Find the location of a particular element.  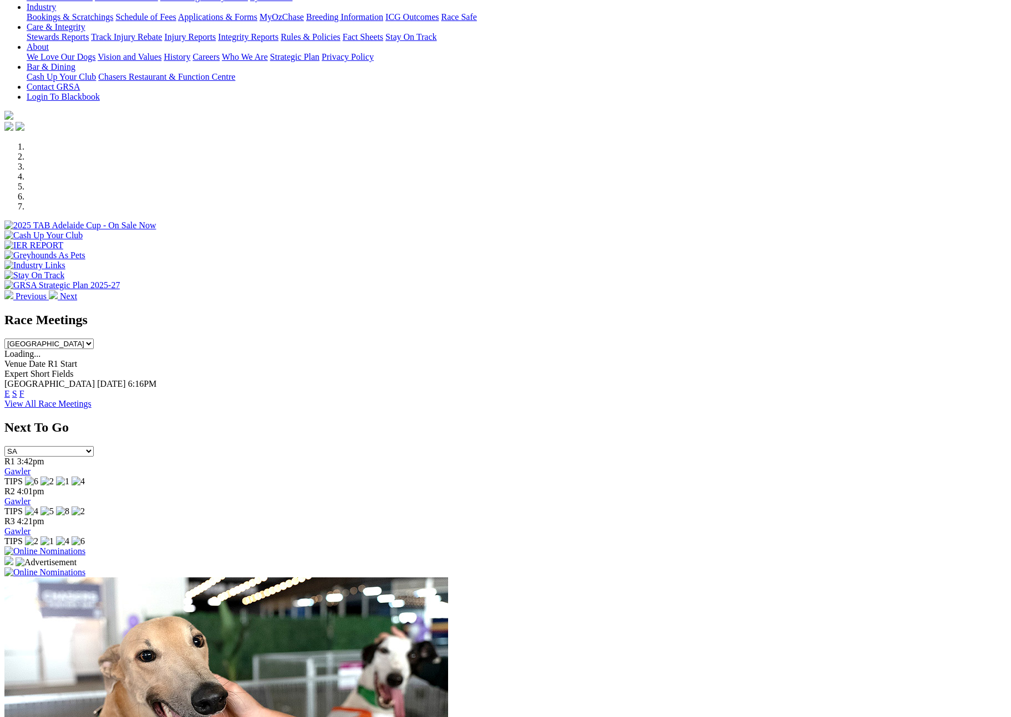

span: Fields is located at coordinates (62, 374).